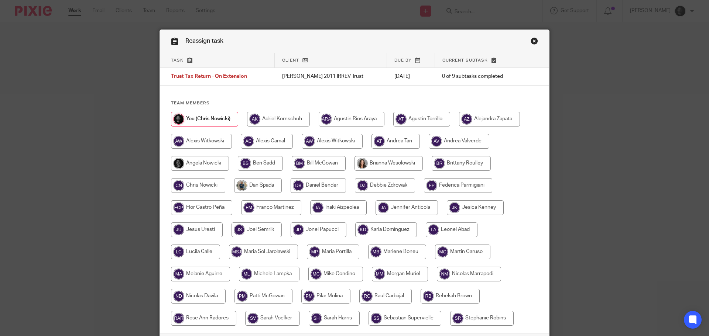 The height and width of the screenshot is (336, 709). Describe the element at coordinates (204, 41) in the screenshot. I see `span: Reassign task` at that location.